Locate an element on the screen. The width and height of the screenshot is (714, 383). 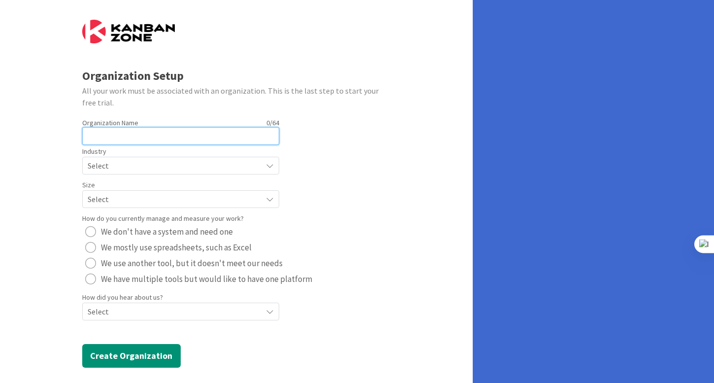
div: Organization Setup is located at coordinates (236, 76).